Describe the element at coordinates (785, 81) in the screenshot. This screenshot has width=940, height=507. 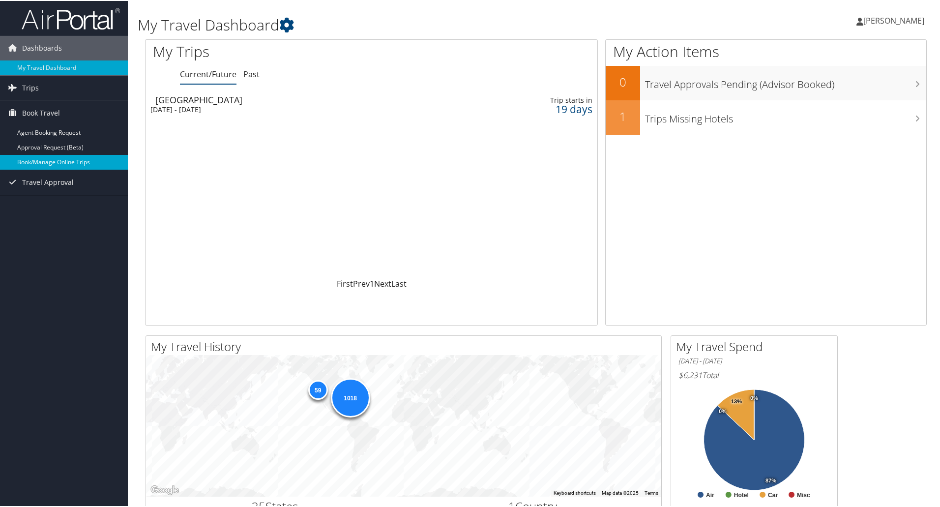
I see `h3: Travel Approvals Pending (Advisor Booked)` at that location.